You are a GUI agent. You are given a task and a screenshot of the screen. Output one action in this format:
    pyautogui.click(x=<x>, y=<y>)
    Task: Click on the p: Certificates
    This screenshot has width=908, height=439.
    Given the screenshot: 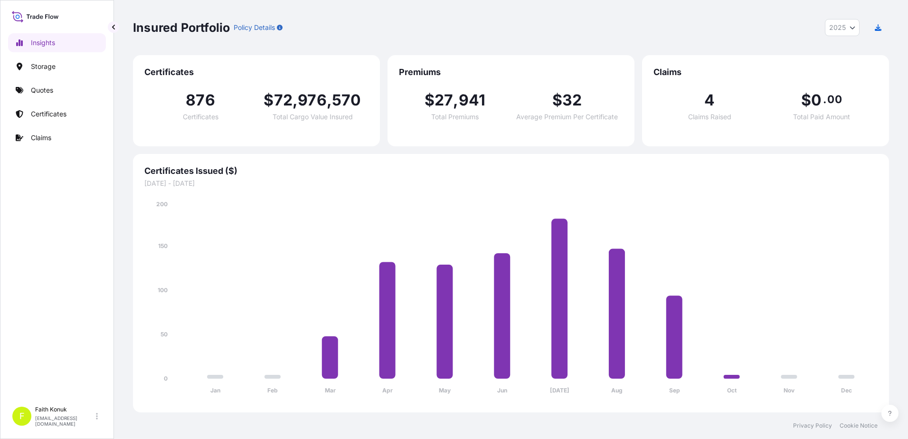 What is the action you would take?
    pyautogui.click(x=48, y=114)
    